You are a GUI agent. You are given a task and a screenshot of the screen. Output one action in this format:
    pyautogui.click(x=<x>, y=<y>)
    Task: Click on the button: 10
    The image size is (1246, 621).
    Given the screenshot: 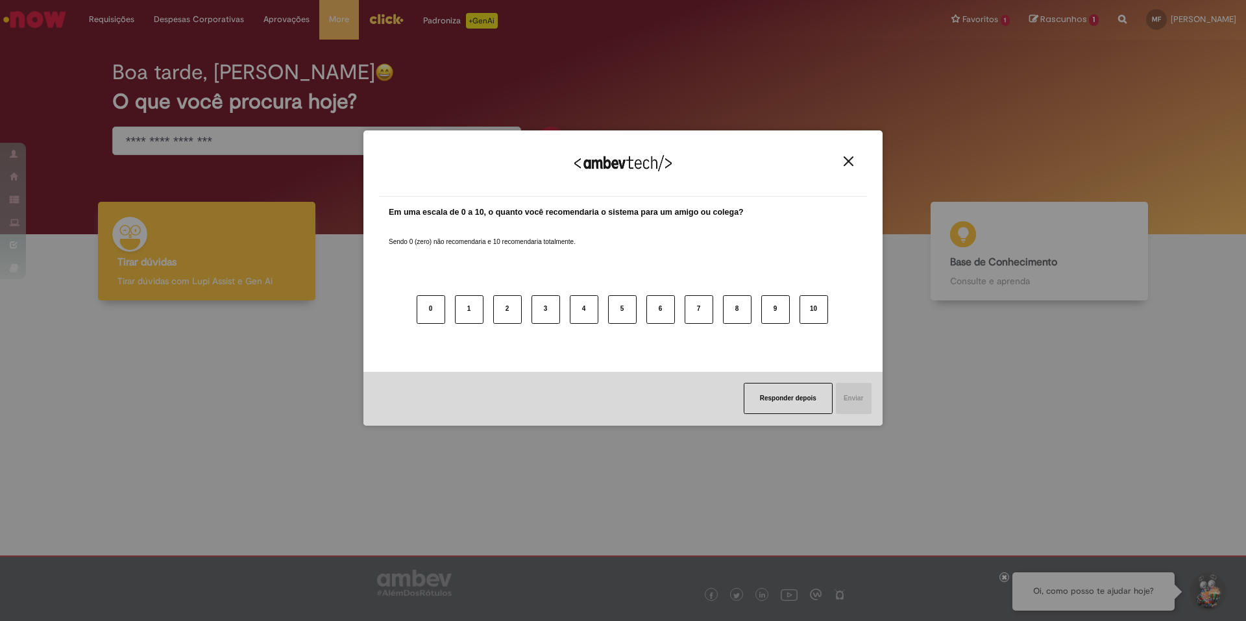 What is the action you would take?
    pyautogui.click(x=814, y=310)
    